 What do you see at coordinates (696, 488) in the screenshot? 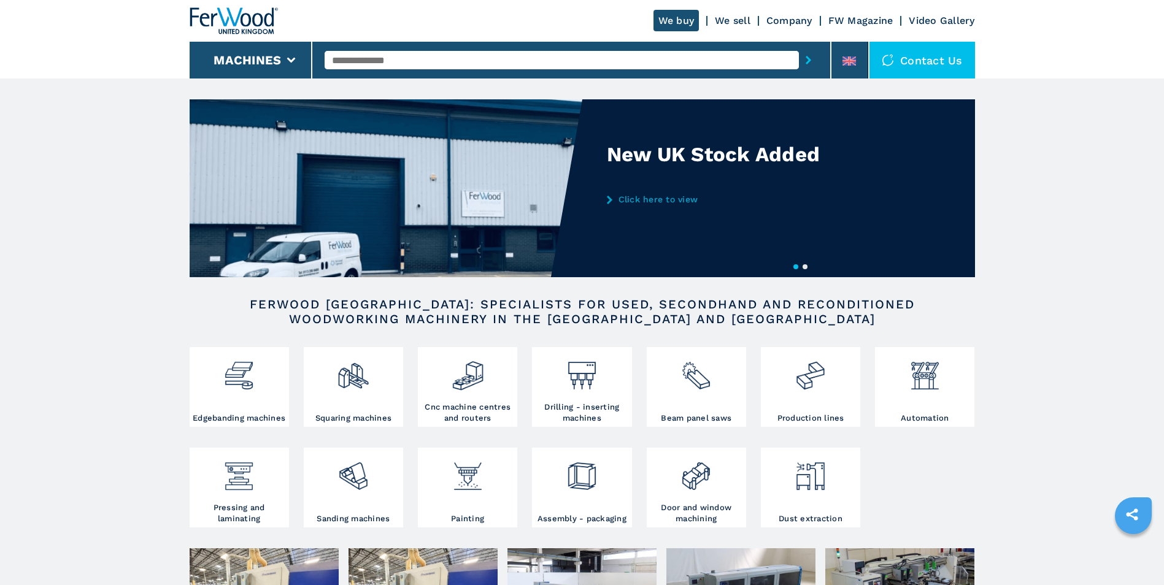
I see `a: Door and window machining` at bounding box center [696, 488].